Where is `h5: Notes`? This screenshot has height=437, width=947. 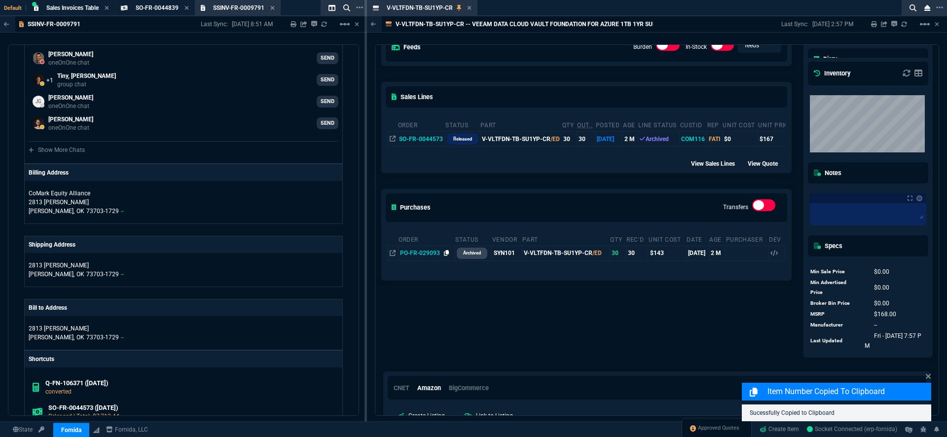
h5: Notes is located at coordinates (828, 173).